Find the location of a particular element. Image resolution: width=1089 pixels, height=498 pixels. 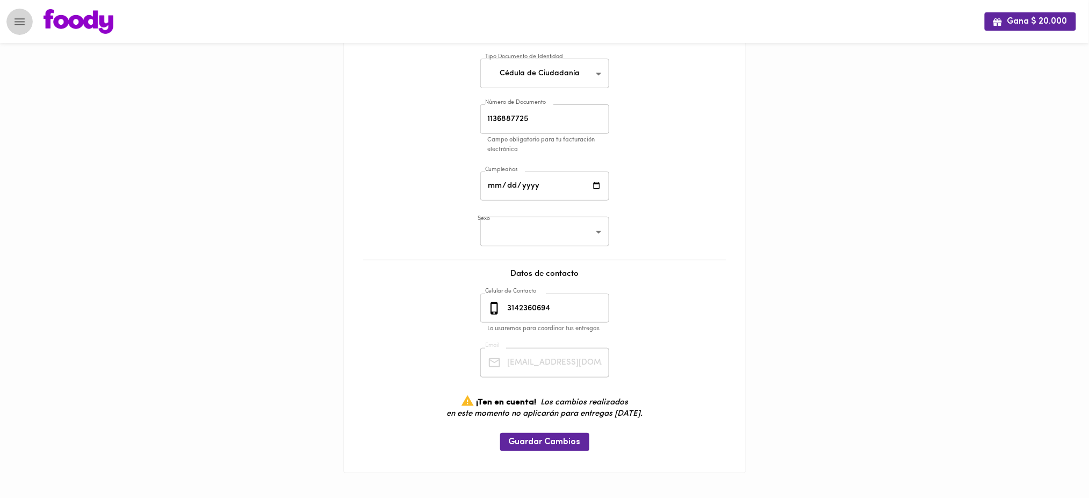

div: Datos de contacto is located at coordinates (545, 279).